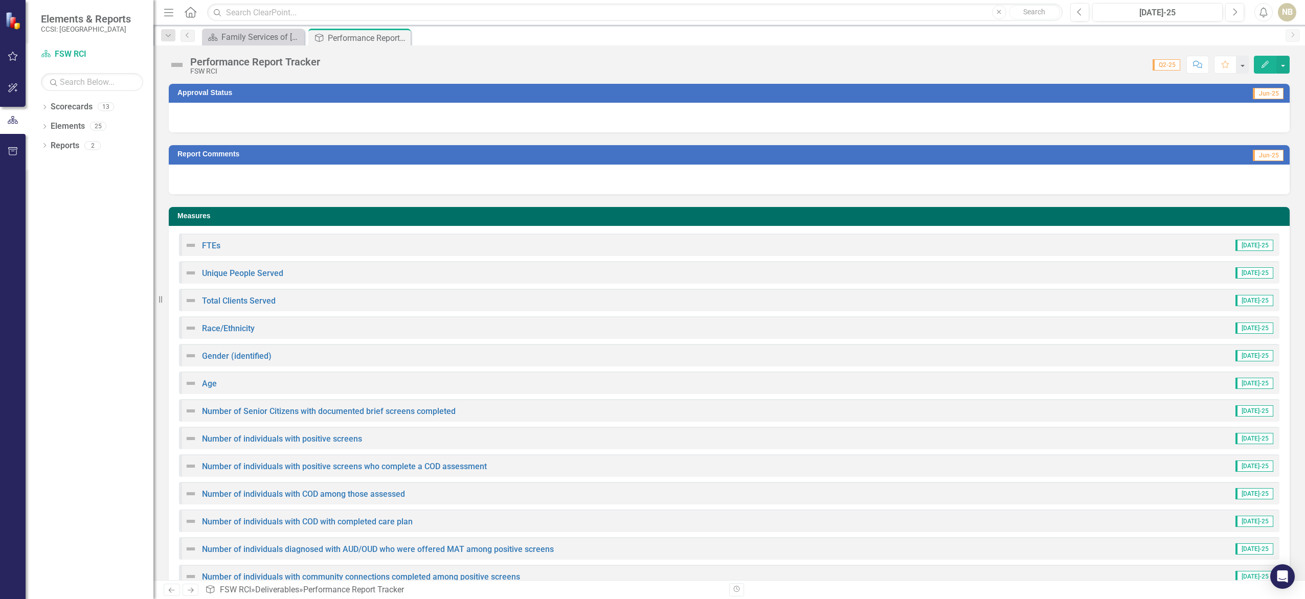 The height and width of the screenshot is (599, 1305). Describe the element at coordinates (307, 521) in the screenshot. I see `a: Number of individuals with COD with completed care plan` at that location.